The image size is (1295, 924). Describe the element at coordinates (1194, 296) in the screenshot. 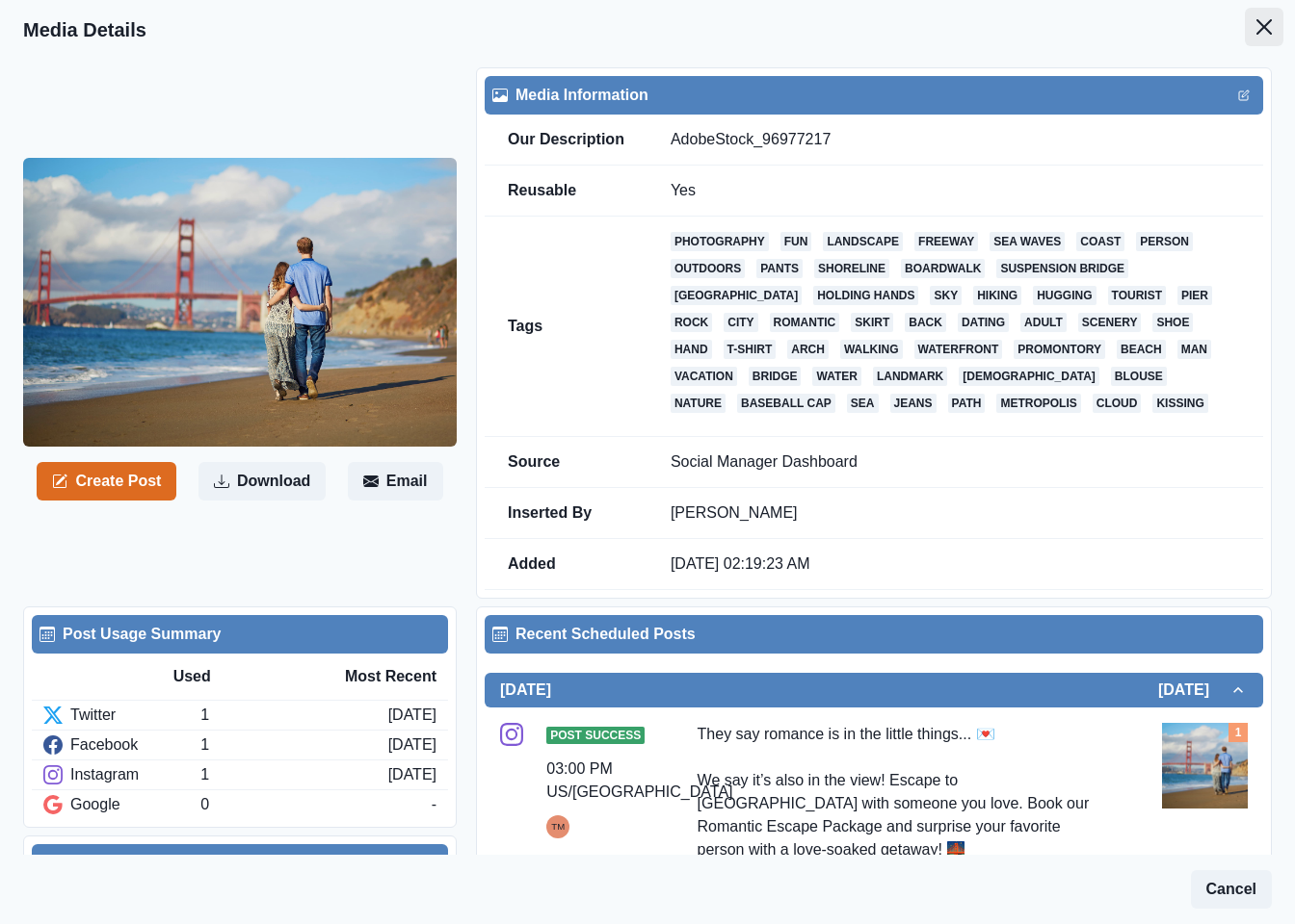

I see `a: pier` at that location.